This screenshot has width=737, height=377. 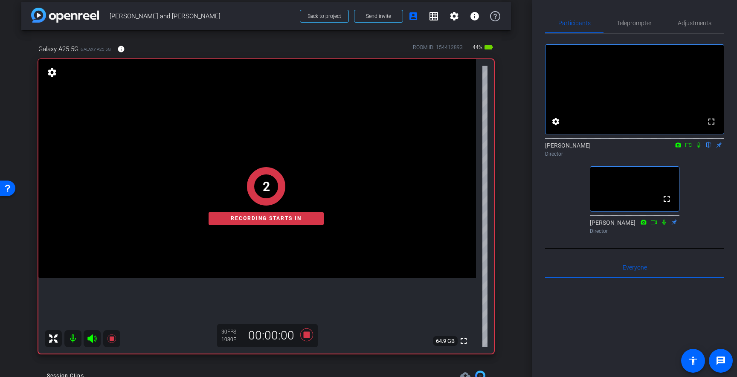 I want to click on span: Teleprompter, so click(x=635, y=23).